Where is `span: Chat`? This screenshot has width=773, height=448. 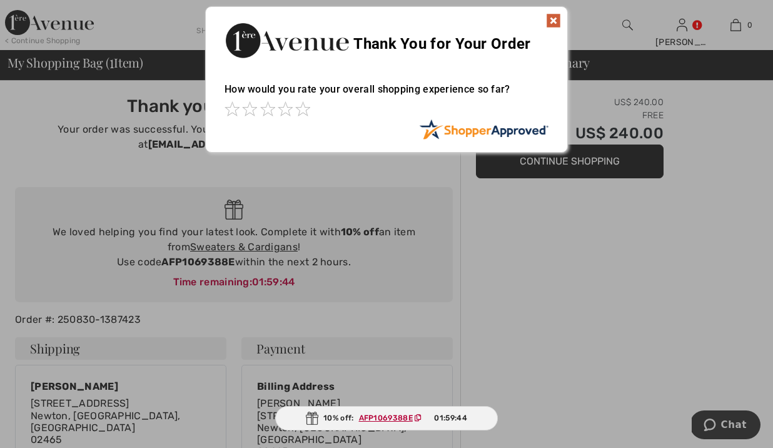 span: Chat is located at coordinates (42, 14).